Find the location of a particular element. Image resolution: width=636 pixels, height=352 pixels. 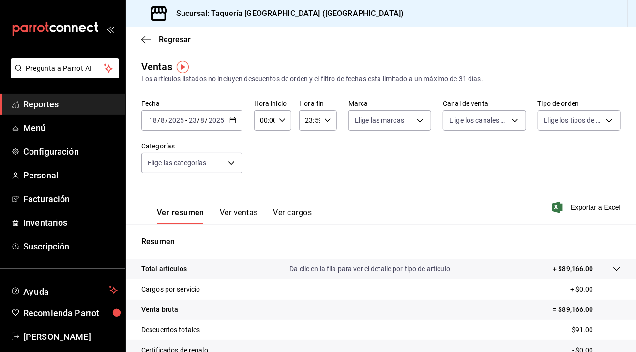

span: Configuración is located at coordinates (70, 152).